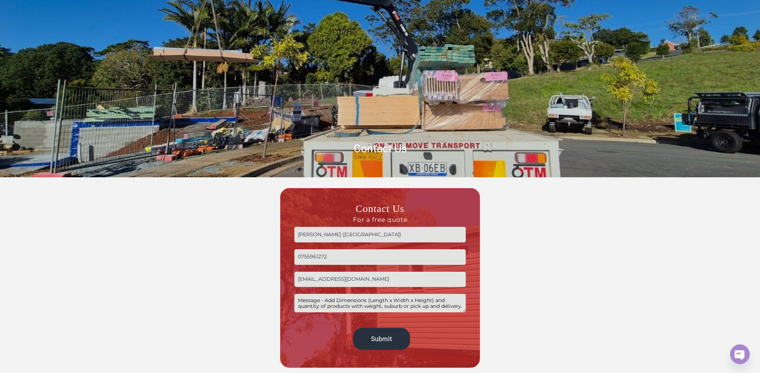  Describe the element at coordinates (382, 339) in the screenshot. I see `input: Submit` at that location.